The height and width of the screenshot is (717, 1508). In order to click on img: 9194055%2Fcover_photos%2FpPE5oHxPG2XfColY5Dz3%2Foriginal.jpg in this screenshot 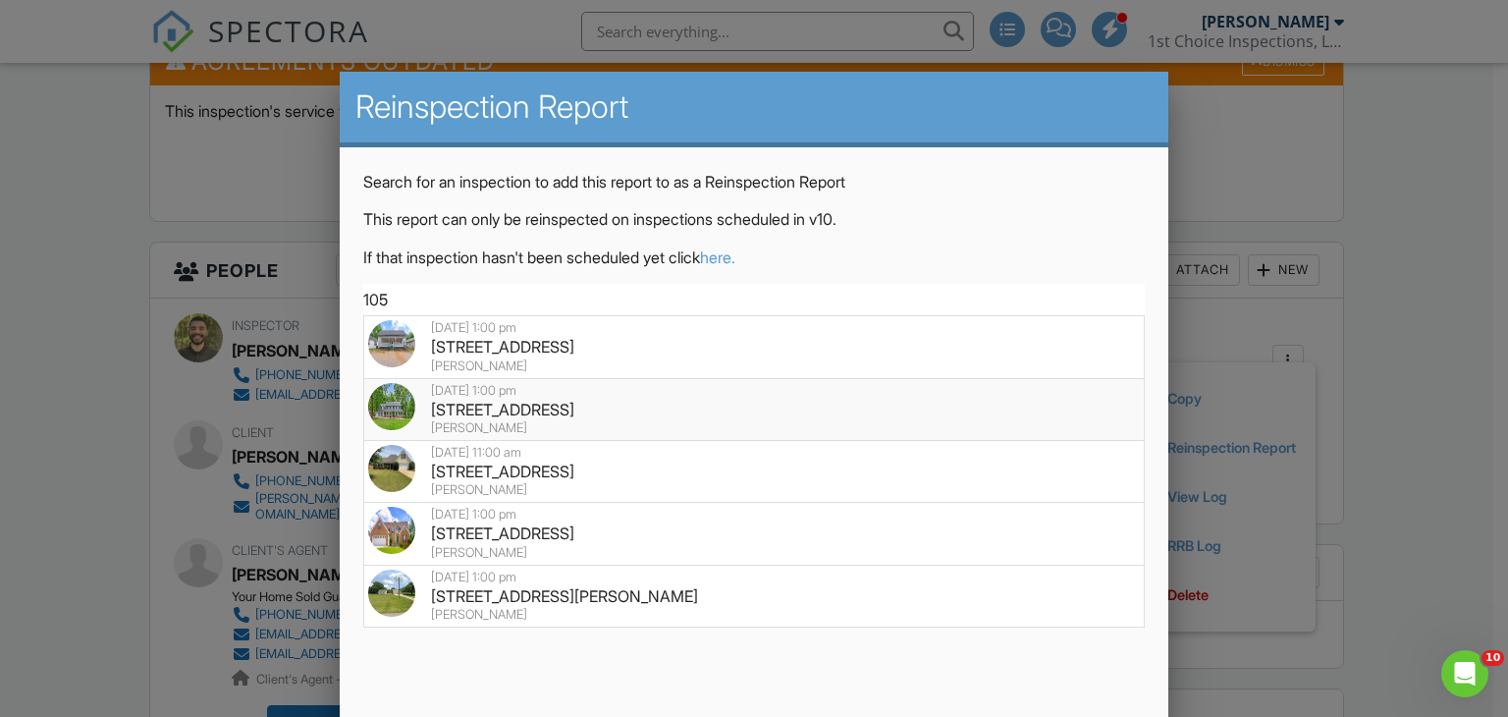, I will do `click(392, 406)`.